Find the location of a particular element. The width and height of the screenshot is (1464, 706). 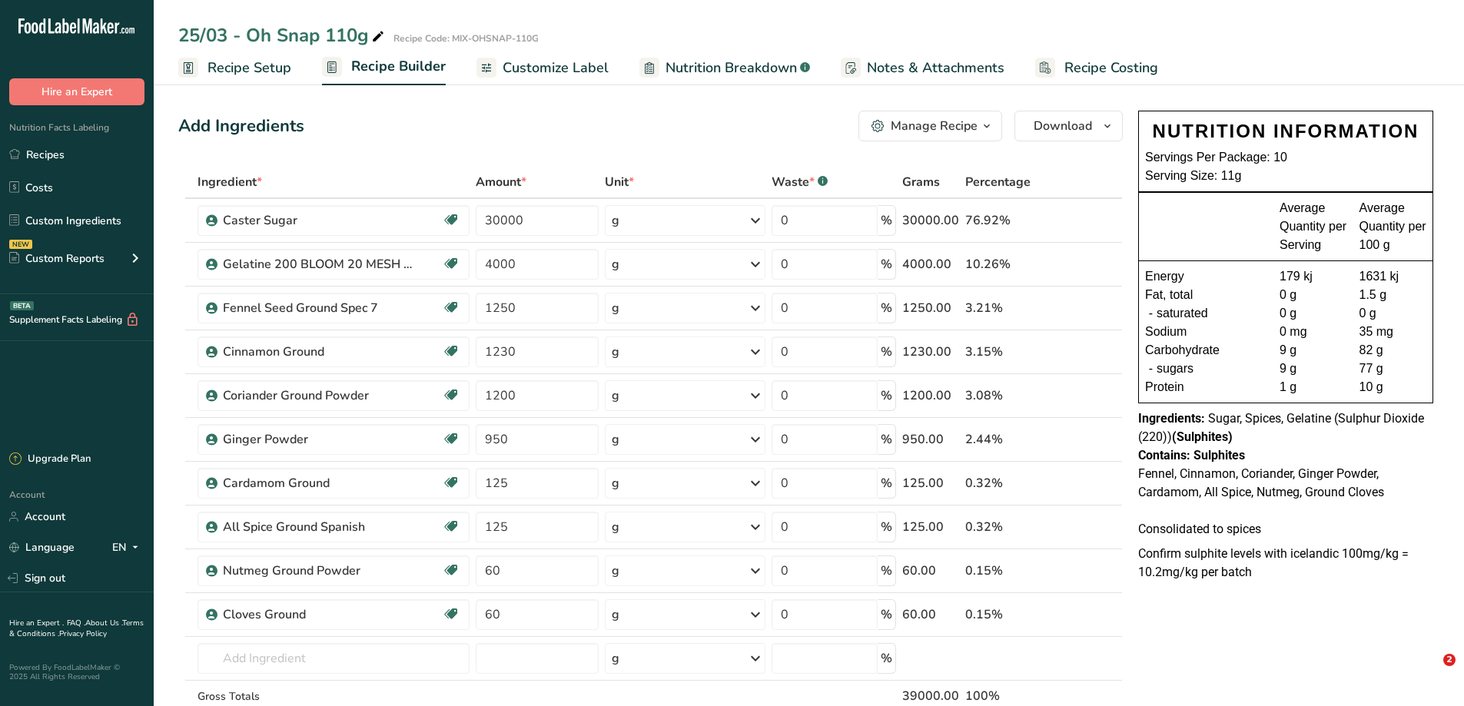

div: 1.5 g is located at coordinates (1393, 295).